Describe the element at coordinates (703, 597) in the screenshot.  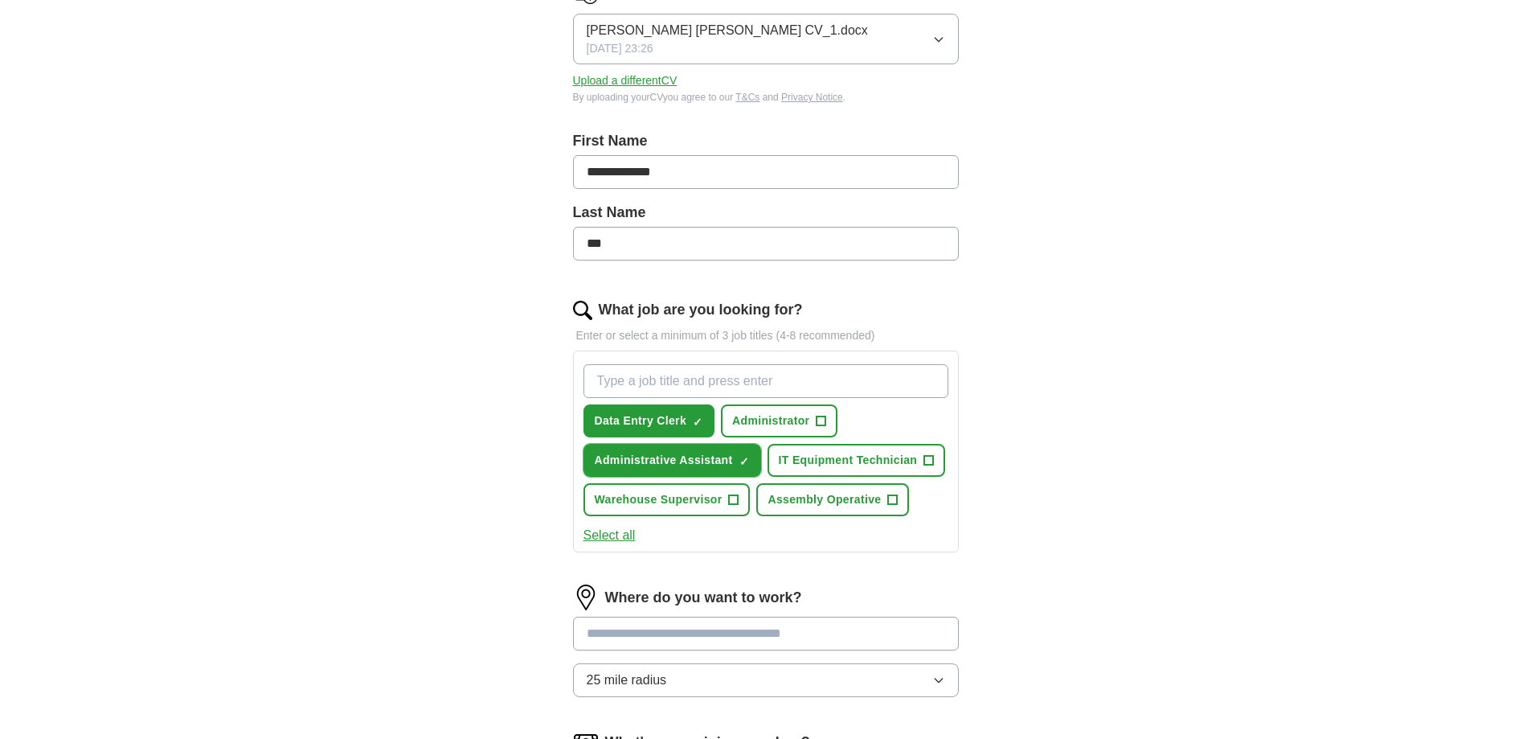
I see `label: Where do you want to work?` at that location.